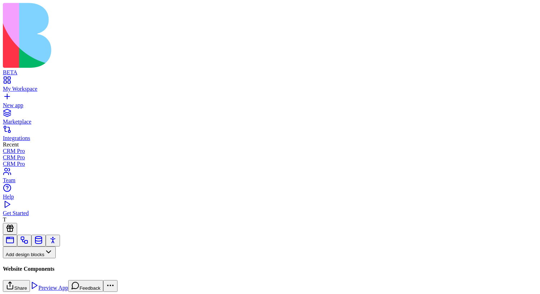  I want to click on div: Marketplace, so click(270, 122).